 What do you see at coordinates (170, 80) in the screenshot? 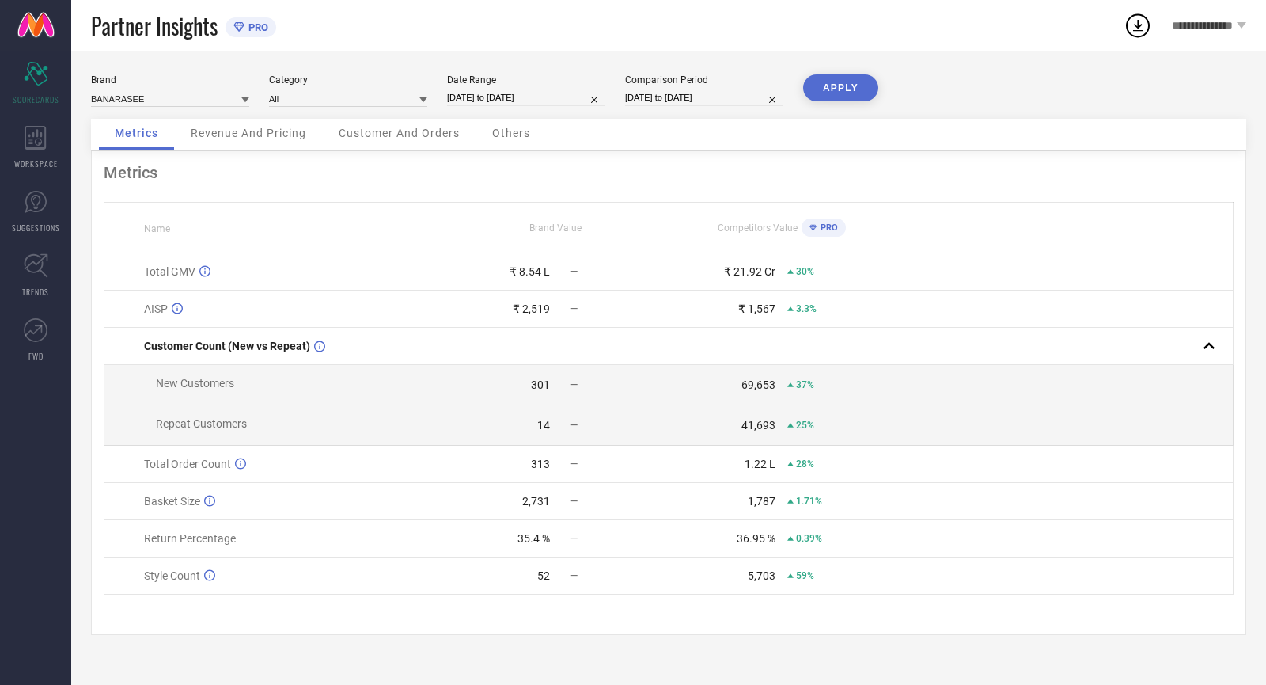
I see `div: Brand` at bounding box center [170, 80].